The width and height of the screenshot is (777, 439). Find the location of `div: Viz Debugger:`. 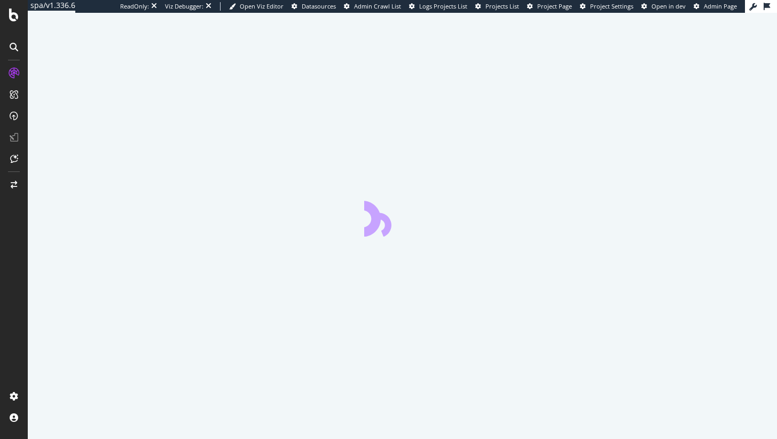

div: Viz Debugger: is located at coordinates (184, 6).